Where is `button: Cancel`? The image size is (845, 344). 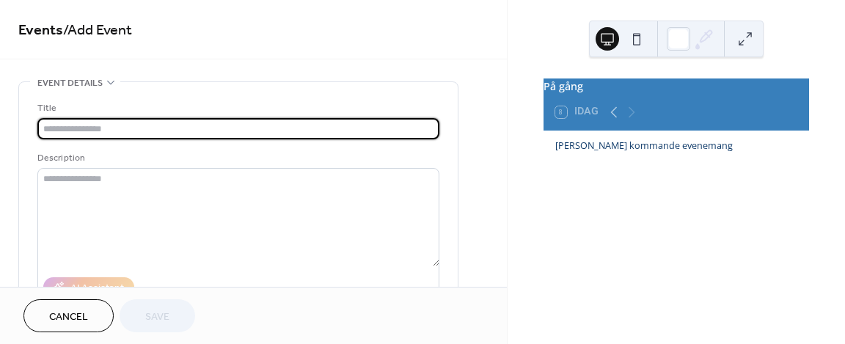
button: Cancel is located at coordinates (68, 315).